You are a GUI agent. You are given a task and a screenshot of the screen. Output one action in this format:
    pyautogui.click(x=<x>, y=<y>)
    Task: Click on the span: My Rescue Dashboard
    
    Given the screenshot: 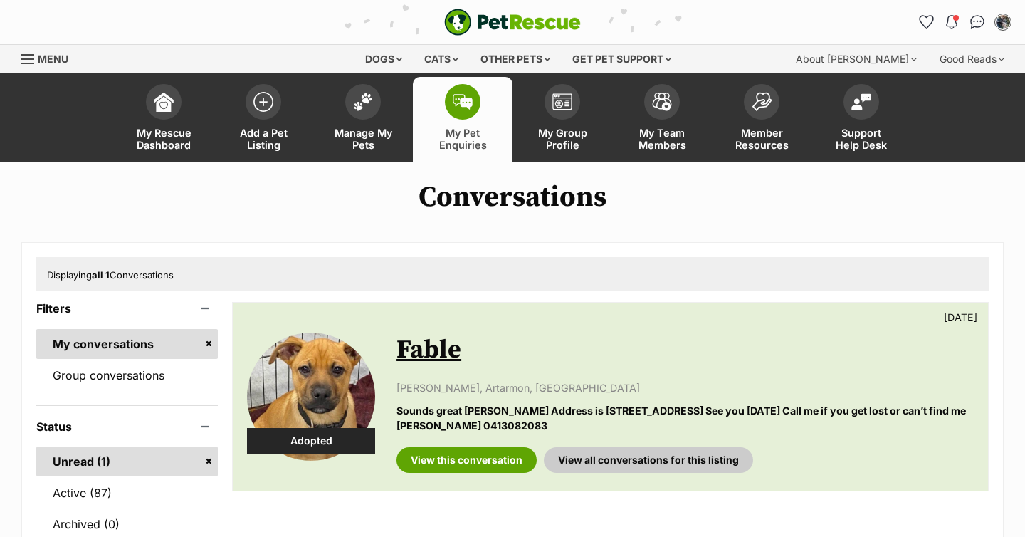 What is the action you would take?
    pyautogui.click(x=164, y=139)
    